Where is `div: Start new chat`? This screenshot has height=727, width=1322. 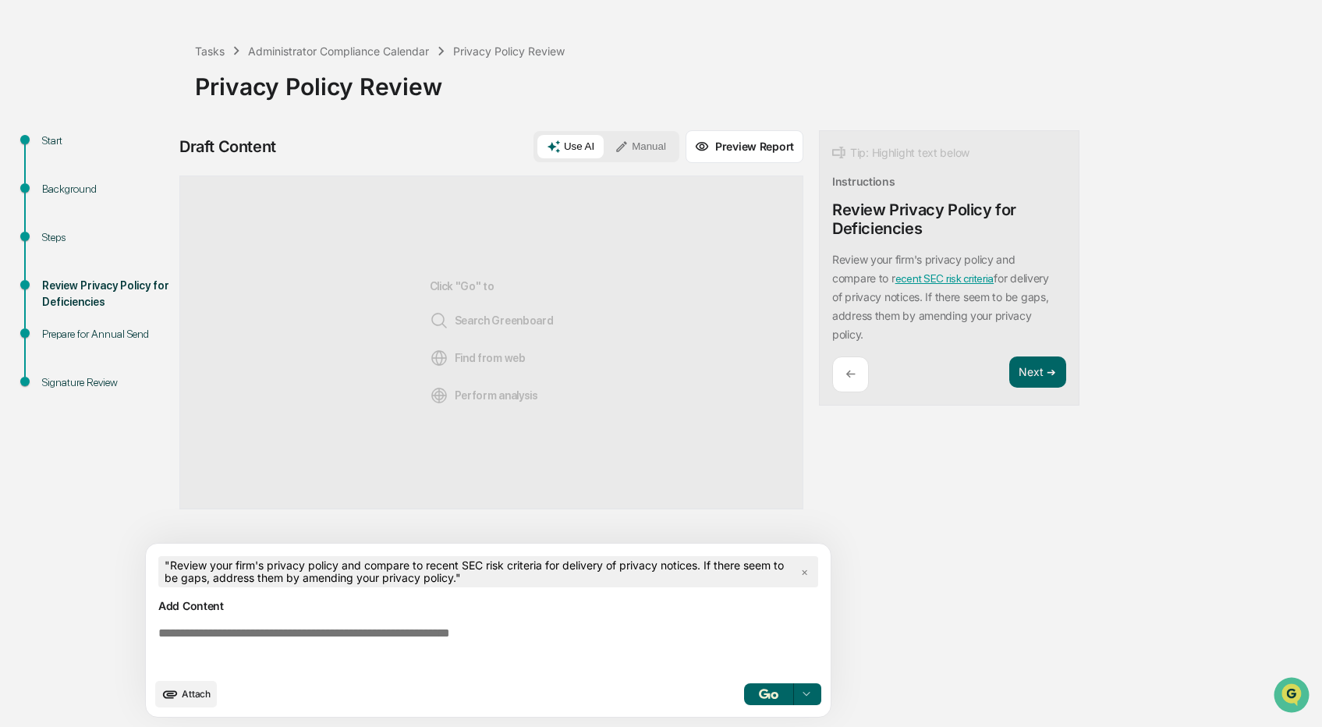
div: Start new chat is located at coordinates (154, 127).